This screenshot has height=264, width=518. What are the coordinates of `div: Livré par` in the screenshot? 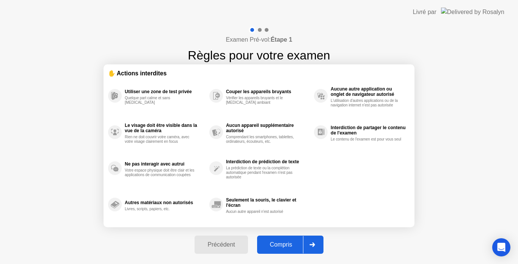 It's located at (424, 12).